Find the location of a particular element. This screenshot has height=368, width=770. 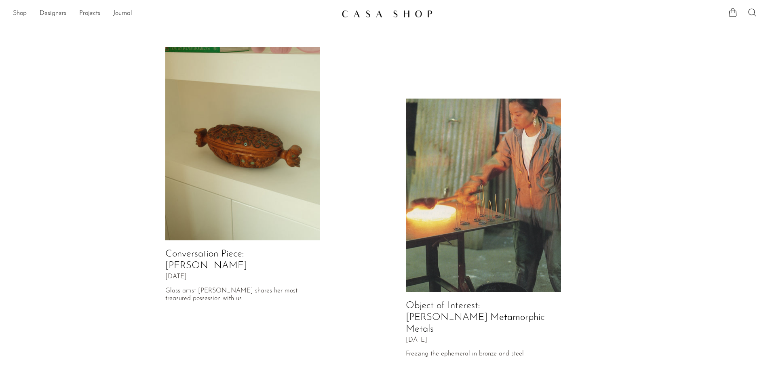

a: Designers is located at coordinates (53, 14).